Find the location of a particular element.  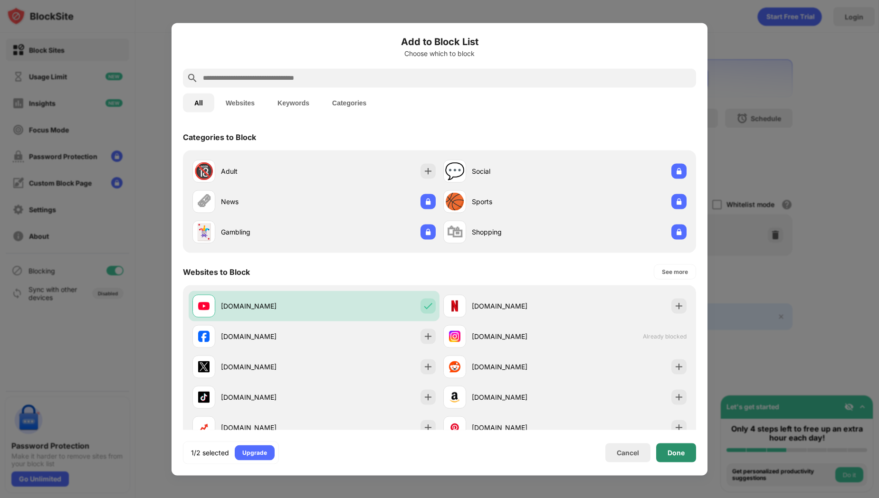

button: Categories is located at coordinates (349, 103).